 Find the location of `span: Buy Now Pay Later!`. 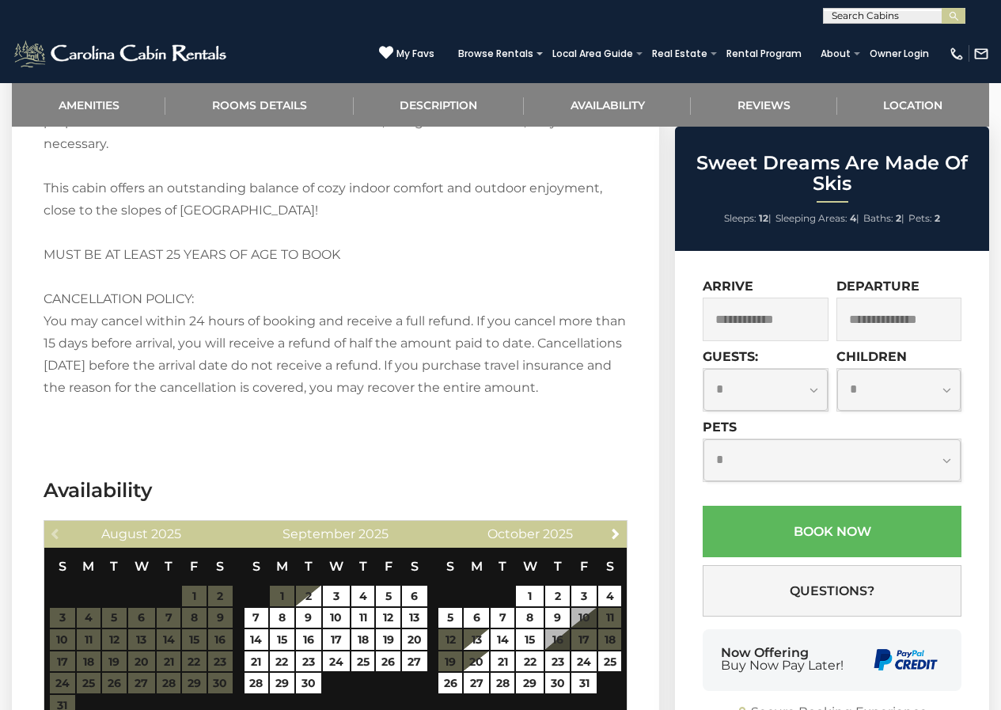

span: Buy Now Pay Later! is located at coordinates (782, 666).